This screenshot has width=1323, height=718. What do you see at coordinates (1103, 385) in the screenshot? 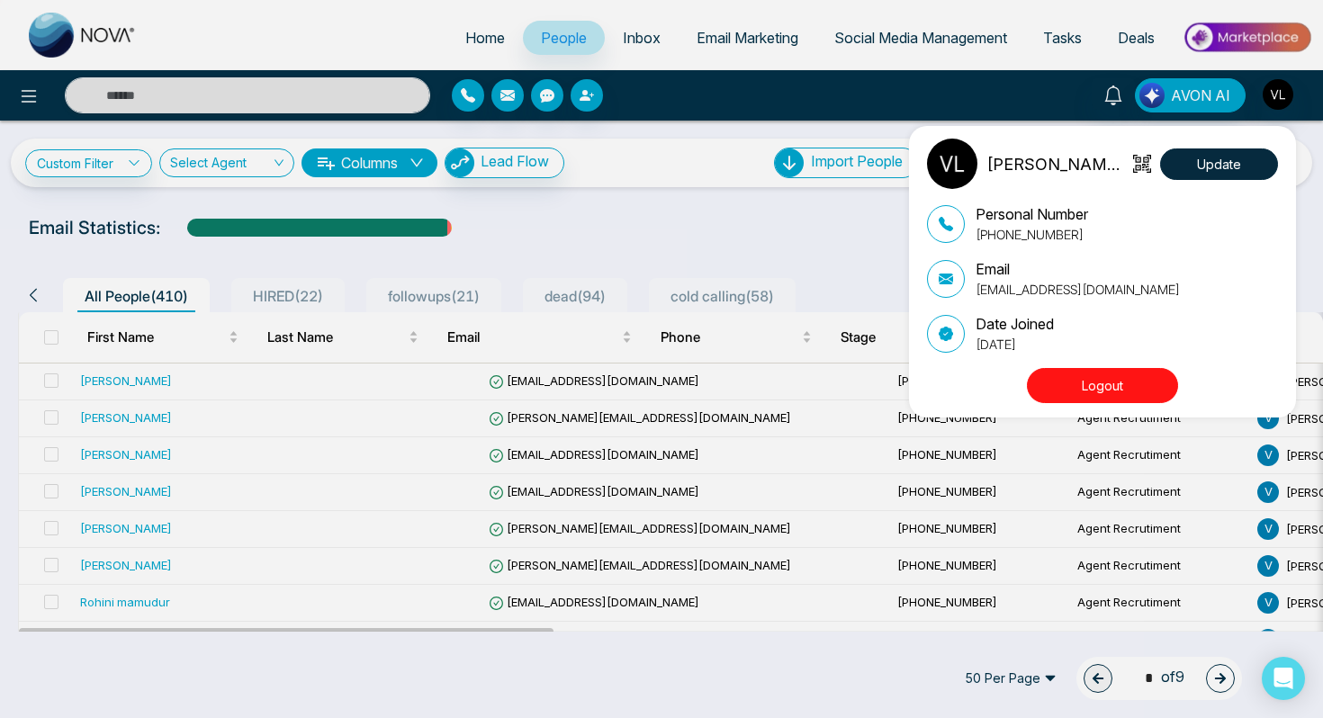
I see `button: Logout` at bounding box center [1103, 385].